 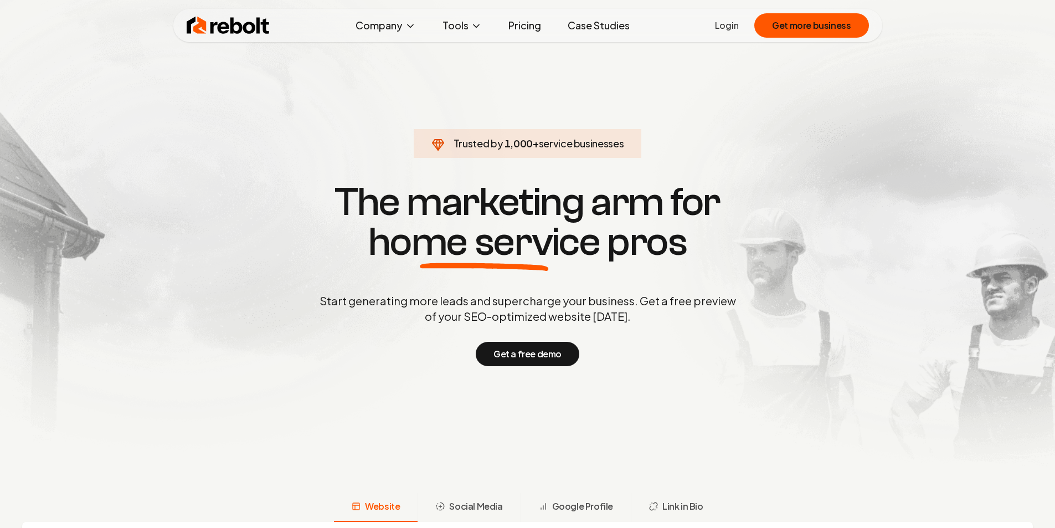 I want to click on button: Company, so click(x=385, y=25).